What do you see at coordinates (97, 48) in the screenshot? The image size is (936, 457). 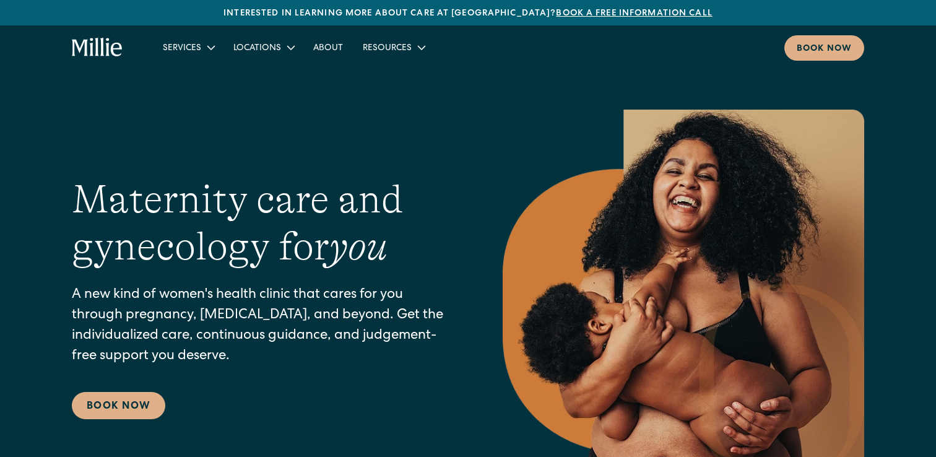 I see `a: home` at bounding box center [97, 48].